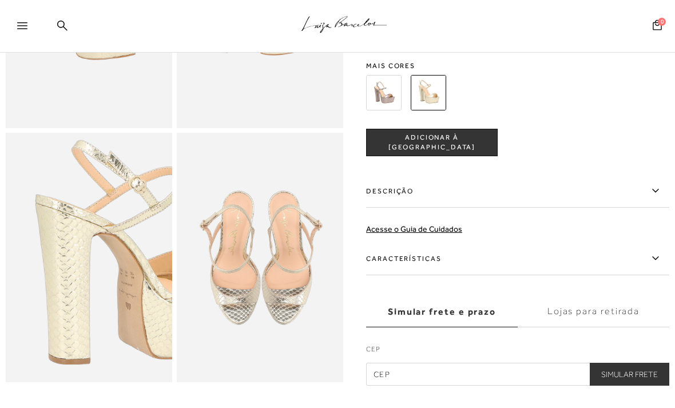 The width and height of the screenshot is (675, 408). Describe the element at coordinates (442, 312) in the screenshot. I see `label: Simular frete e prazo` at that location.